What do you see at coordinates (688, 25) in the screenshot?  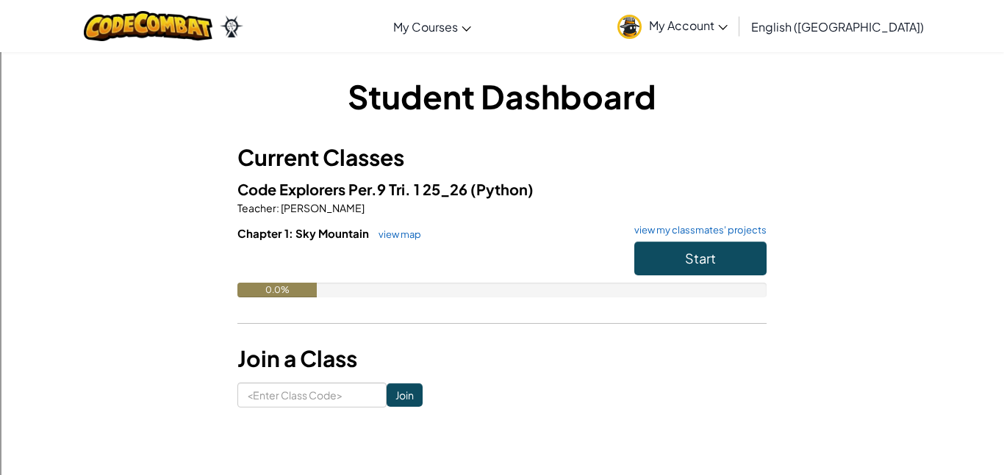 I see `span: My Account` at bounding box center [688, 25].